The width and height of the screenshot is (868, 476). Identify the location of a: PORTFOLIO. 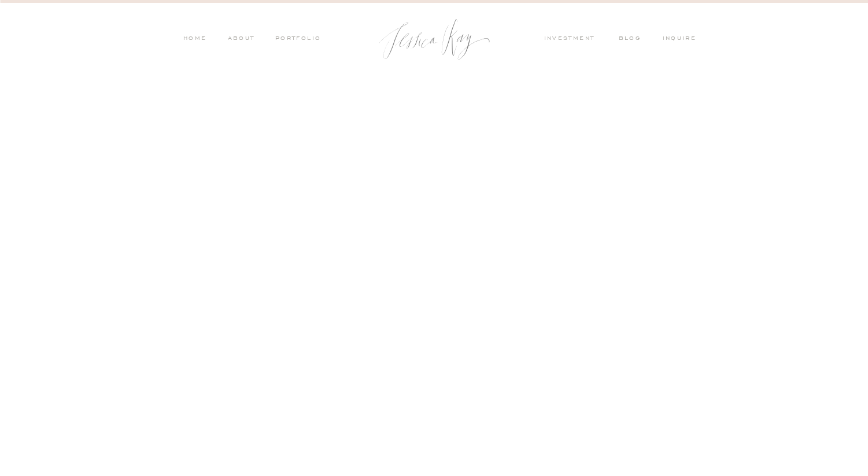
(297, 39).